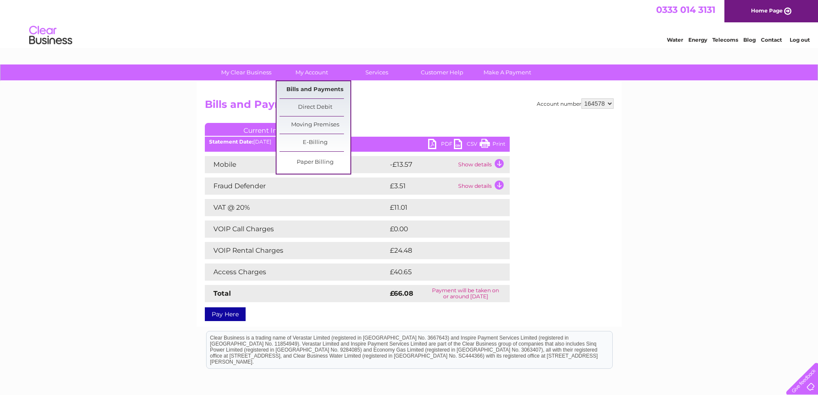  I want to click on b: Statement Date:, so click(231, 141).